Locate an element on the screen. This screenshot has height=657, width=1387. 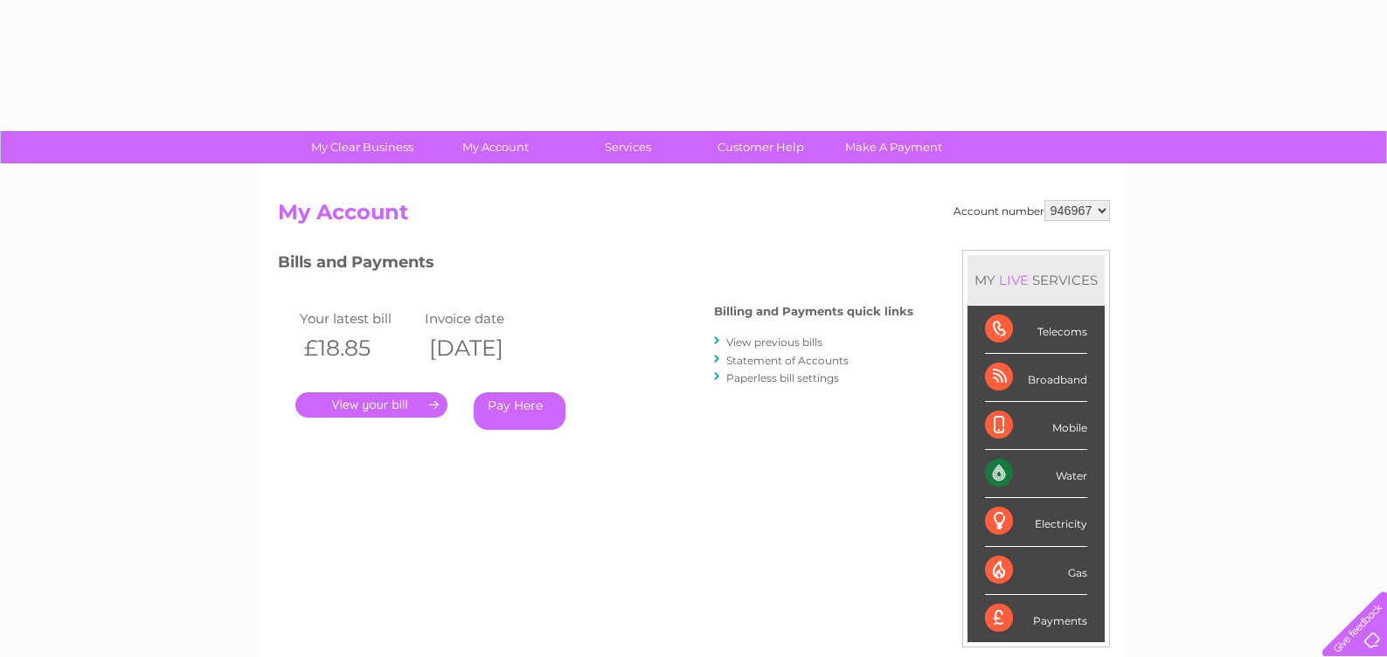
div: Mobile is located at coordinates (1036, 426).